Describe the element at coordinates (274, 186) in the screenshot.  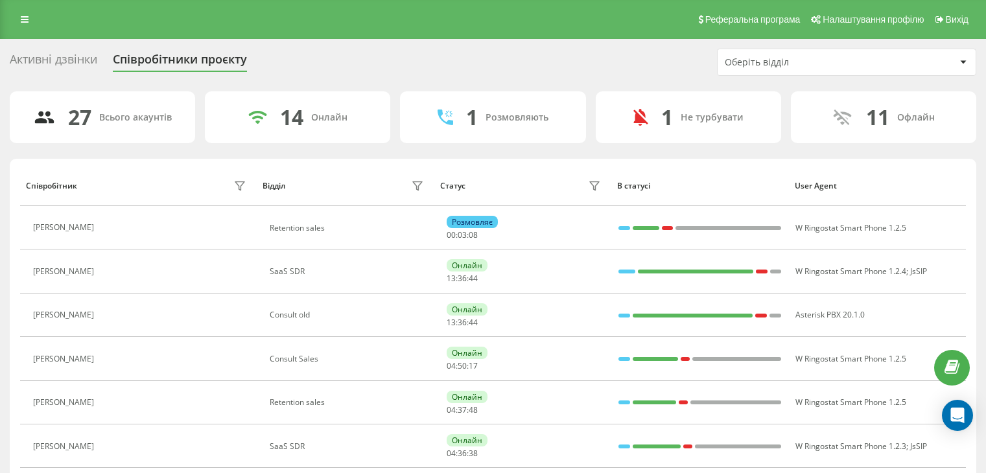
I see `div: Відділ` at that location.